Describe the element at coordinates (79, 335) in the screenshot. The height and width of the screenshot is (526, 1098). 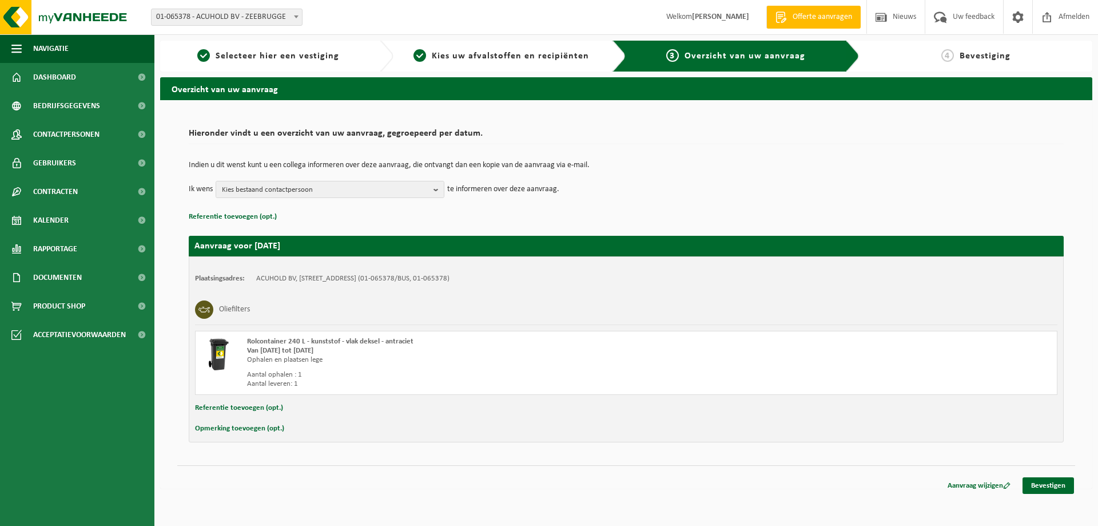
I see `span: Acceptatievoorwaarden` at that location.